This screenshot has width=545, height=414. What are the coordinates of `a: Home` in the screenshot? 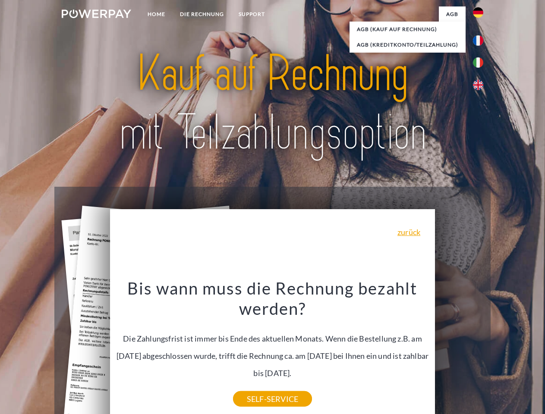 It's located at (156, 14).